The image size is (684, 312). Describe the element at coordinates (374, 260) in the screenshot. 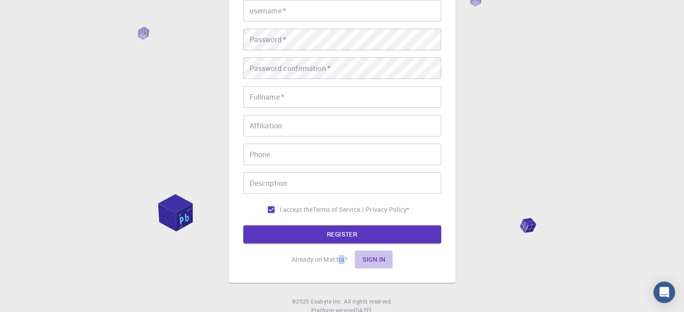

I see `a: Sign in` at that location.